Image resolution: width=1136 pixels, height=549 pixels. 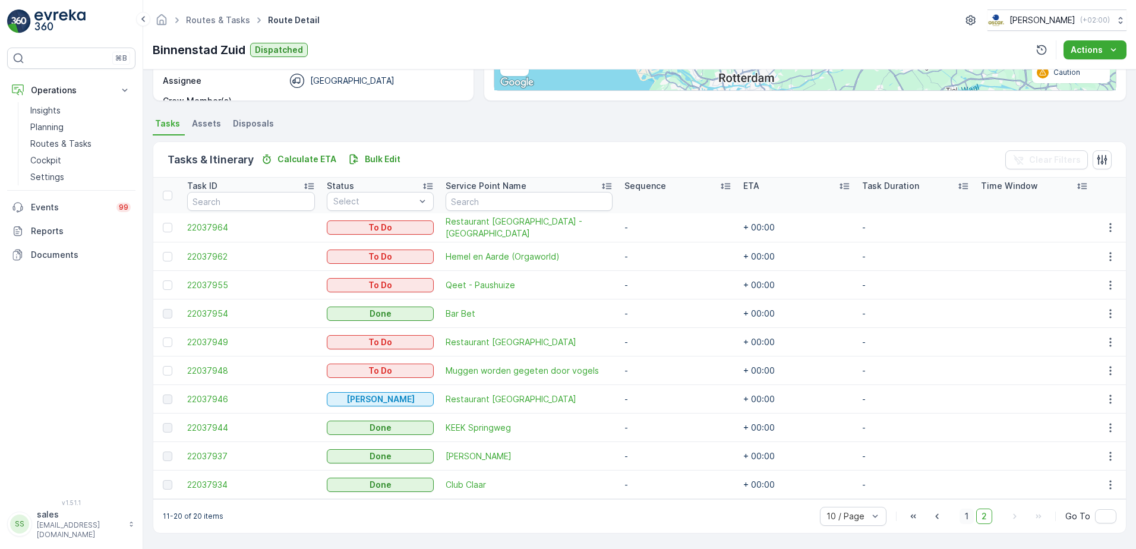 What do you see at coordinates (967, 516) in the screenshot?
I see `span: 1` at bounding box center [967, 516].